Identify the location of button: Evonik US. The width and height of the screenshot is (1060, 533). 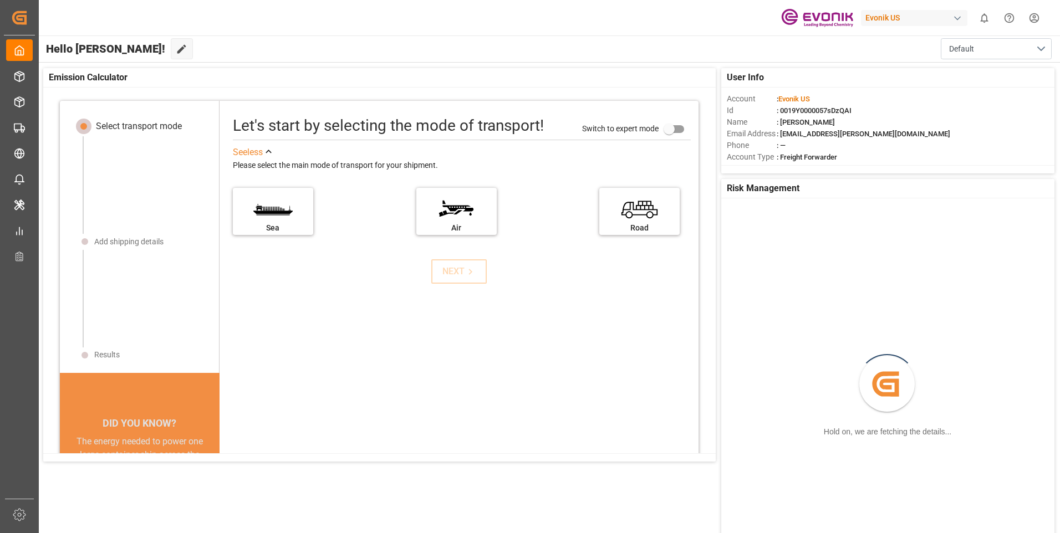
(916, 18).